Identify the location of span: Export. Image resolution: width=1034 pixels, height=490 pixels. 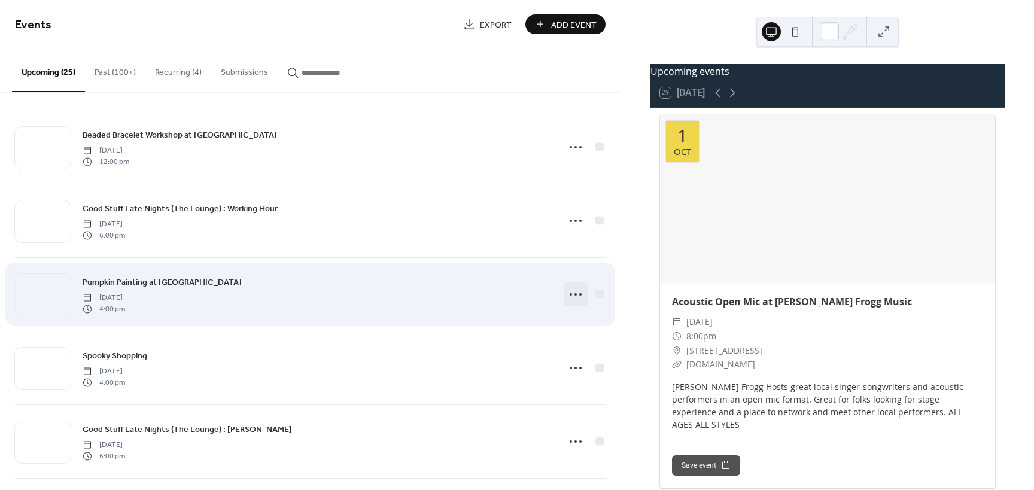
(496, 25).